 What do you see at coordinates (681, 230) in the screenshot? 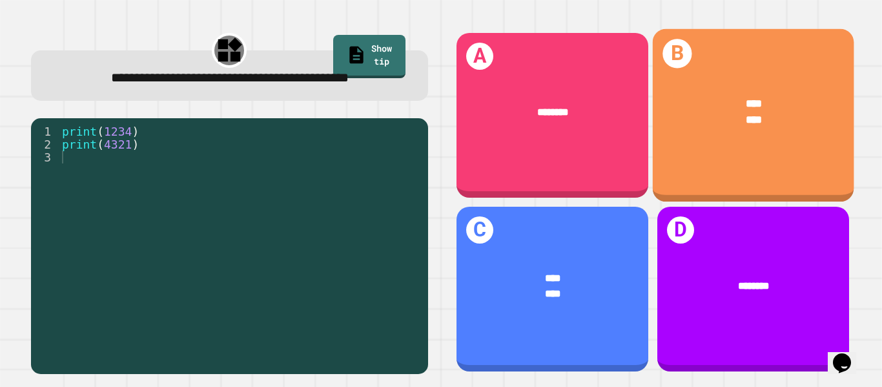
I see `h1: D` at bounding box center [681, 230].